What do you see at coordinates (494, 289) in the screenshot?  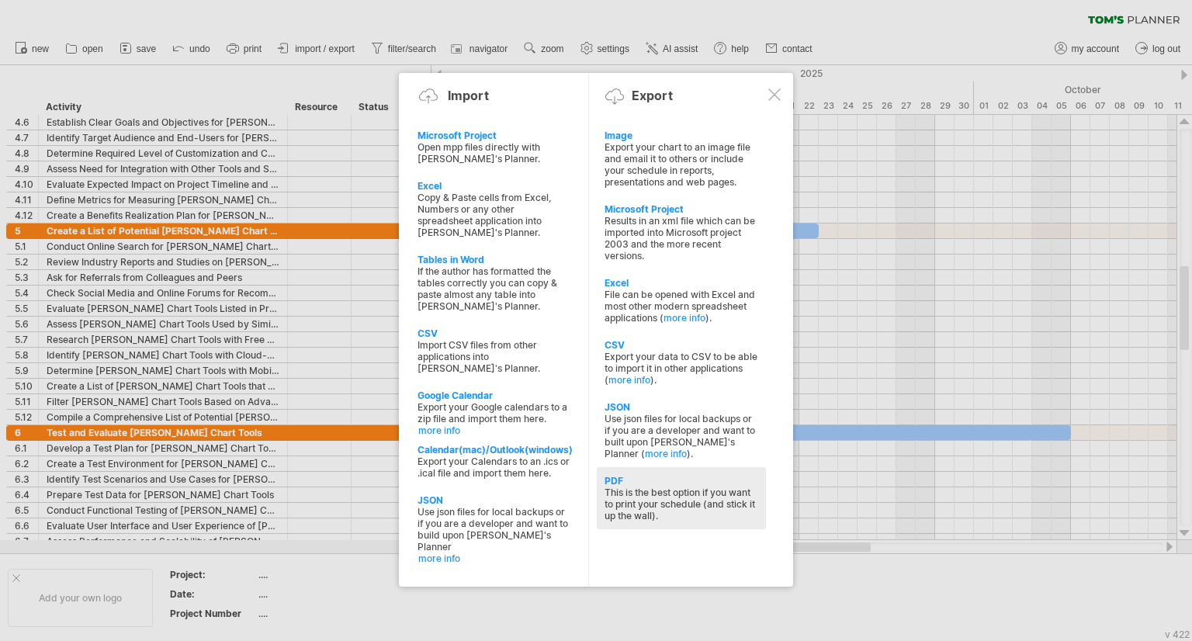 I see `div: If the author has formatted the tables correctly you can copy & paste almost any table into [PERS...` at bounding box center [494, 289].